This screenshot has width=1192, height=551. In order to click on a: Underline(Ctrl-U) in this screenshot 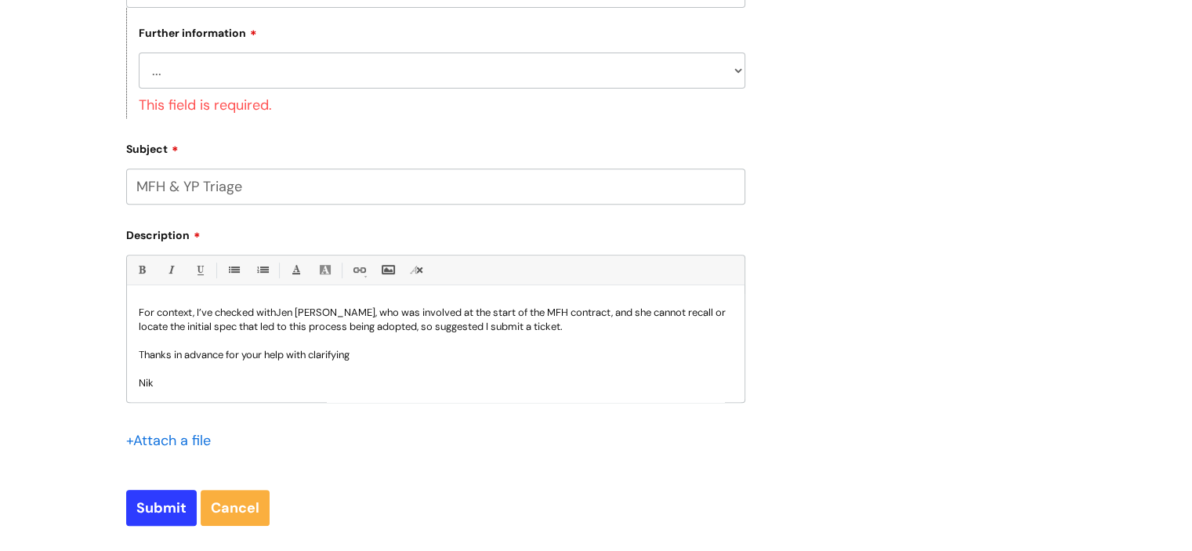, I will do `click(199, 270)`.